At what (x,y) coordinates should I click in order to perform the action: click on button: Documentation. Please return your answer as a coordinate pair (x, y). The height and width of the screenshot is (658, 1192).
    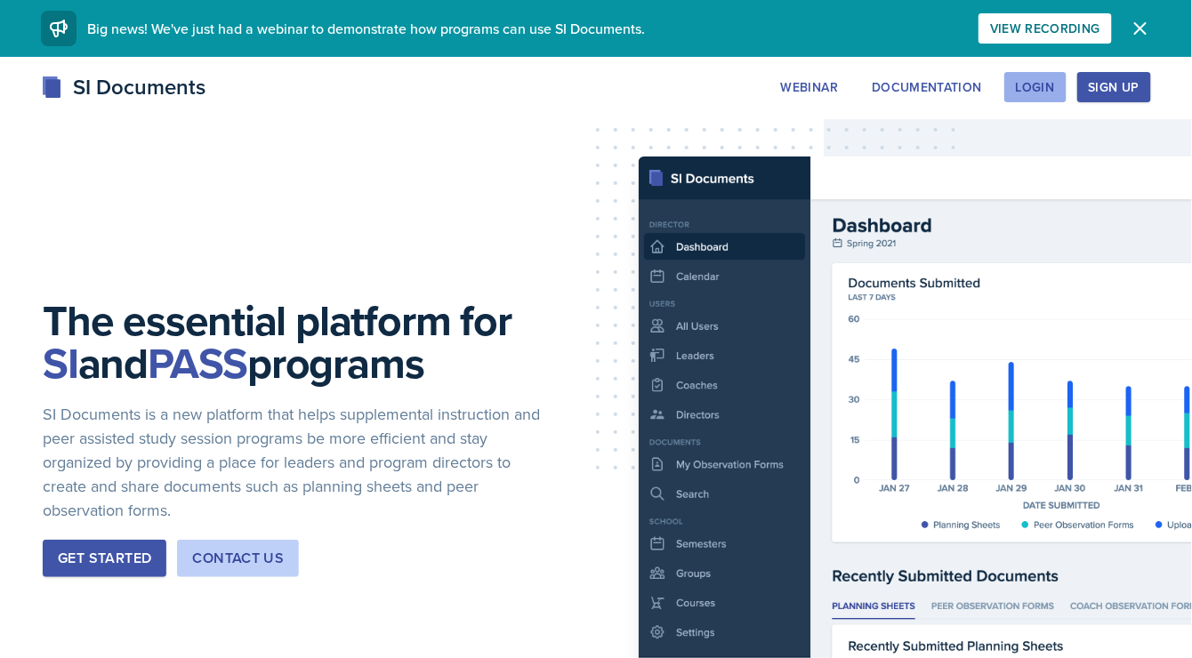
    Looking at the image, I should click on (927, 87).